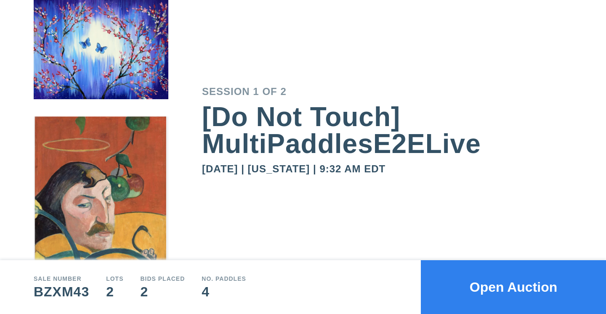 This screenshot has width=606, height=314. Describe the element at coordinates (101, 61) in the screenshot. I see `img: small` at that location.